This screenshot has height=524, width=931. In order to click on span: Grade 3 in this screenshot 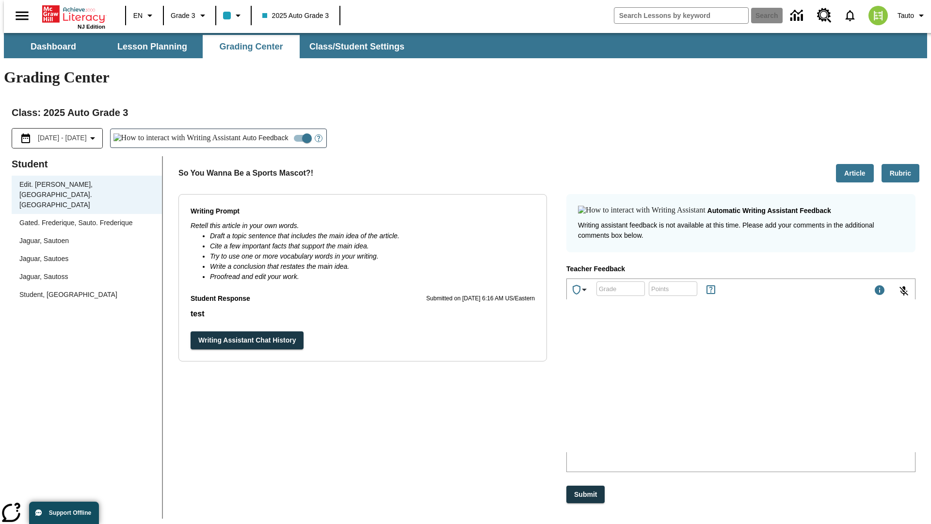, I will do `click(183, 16)`.